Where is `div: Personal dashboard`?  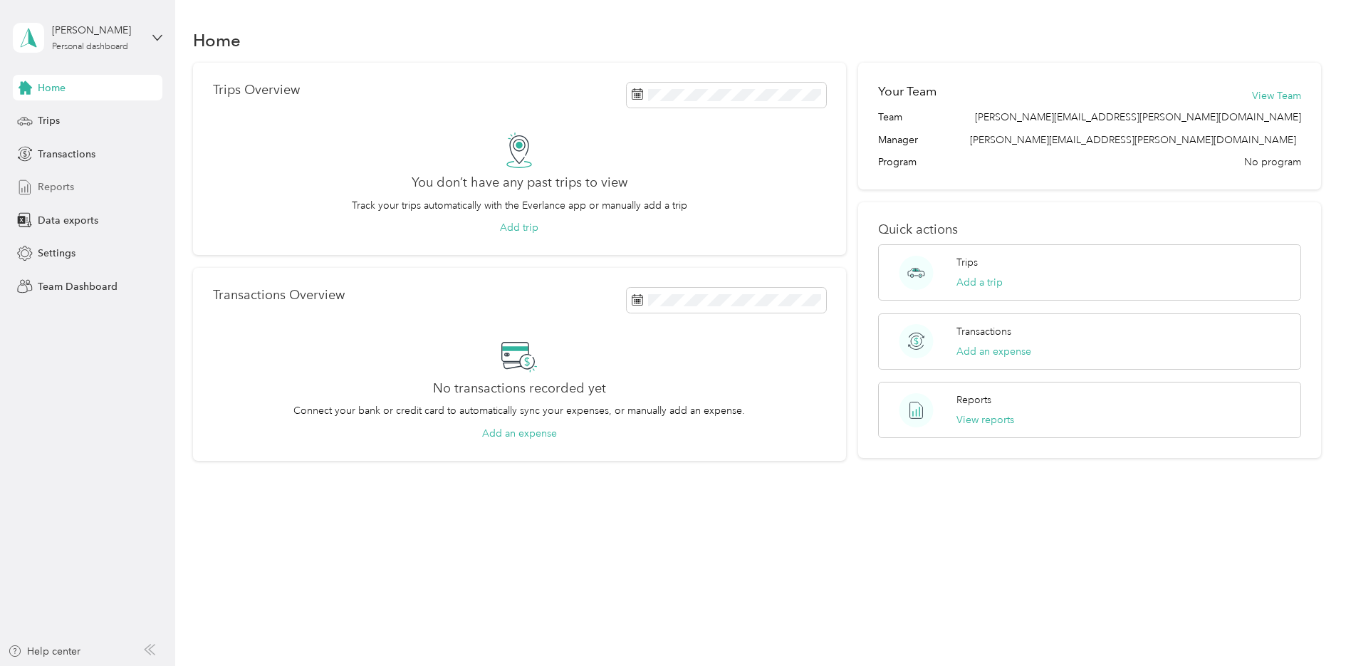
div: Personal dashboard is located at coordinates (90, 47).